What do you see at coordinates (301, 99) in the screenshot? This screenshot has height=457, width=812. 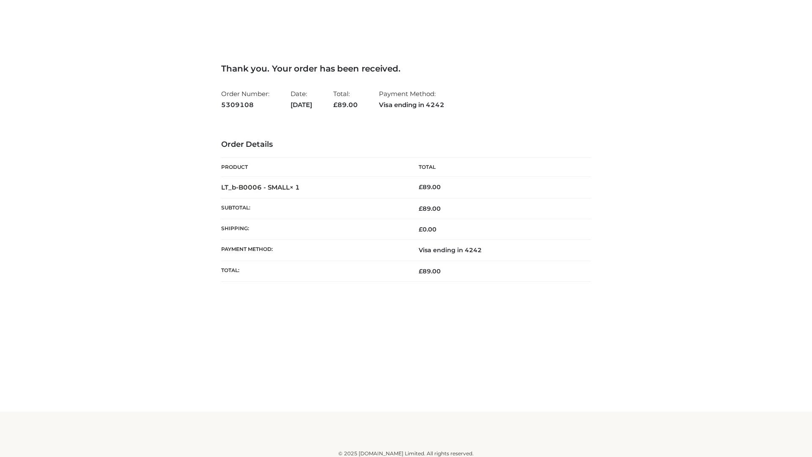 I see `li: Date:` at bounding box center [301, 99].